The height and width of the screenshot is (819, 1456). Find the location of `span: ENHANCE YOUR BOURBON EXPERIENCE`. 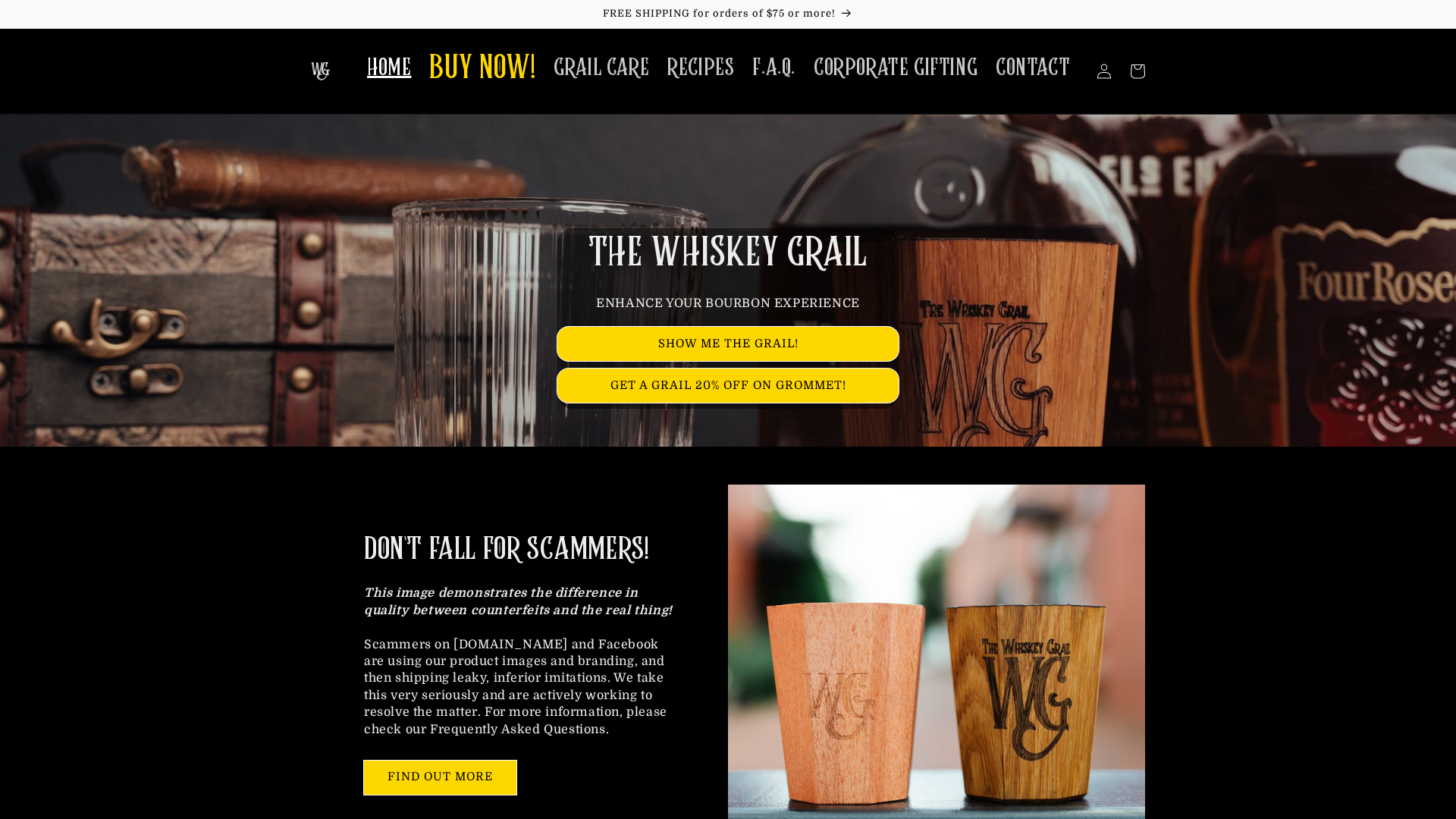

span: ENHANCE YOUR BOURBON EXPERIENCE is located at coordinates (728, 304).